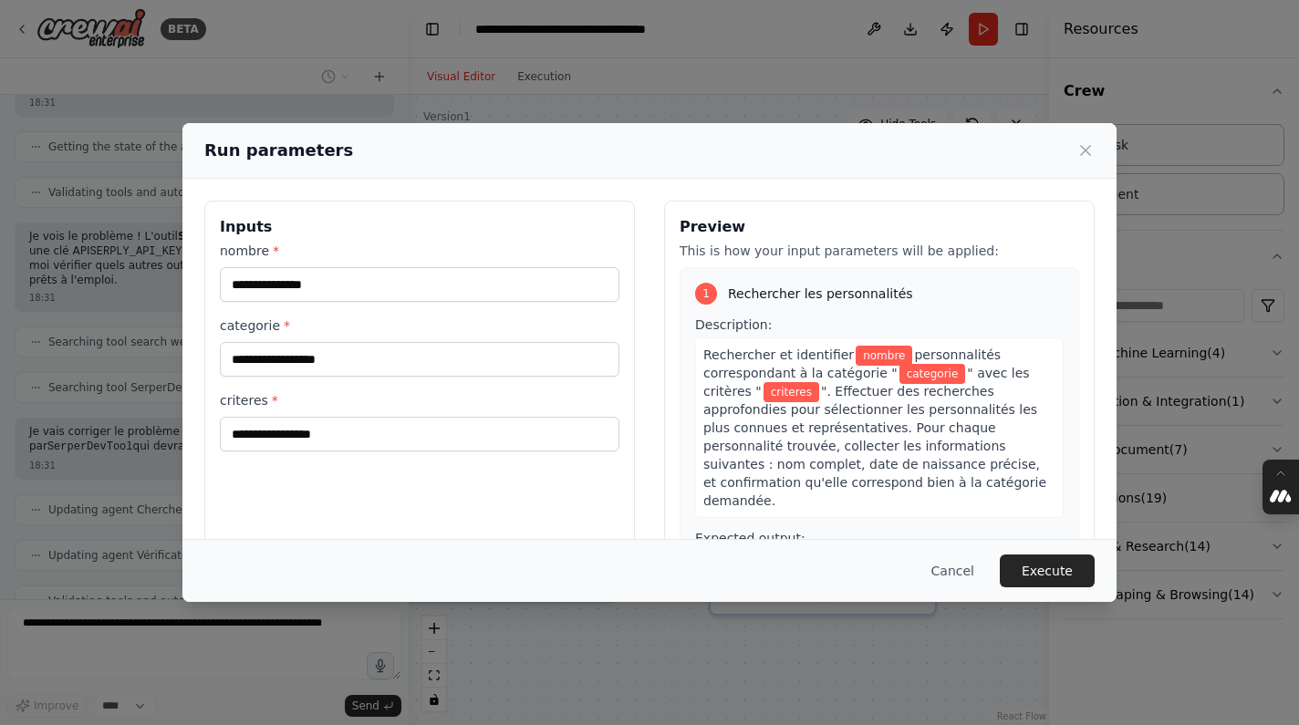  I want to click on span: Rechercher les personnalités, so click(820, 294).